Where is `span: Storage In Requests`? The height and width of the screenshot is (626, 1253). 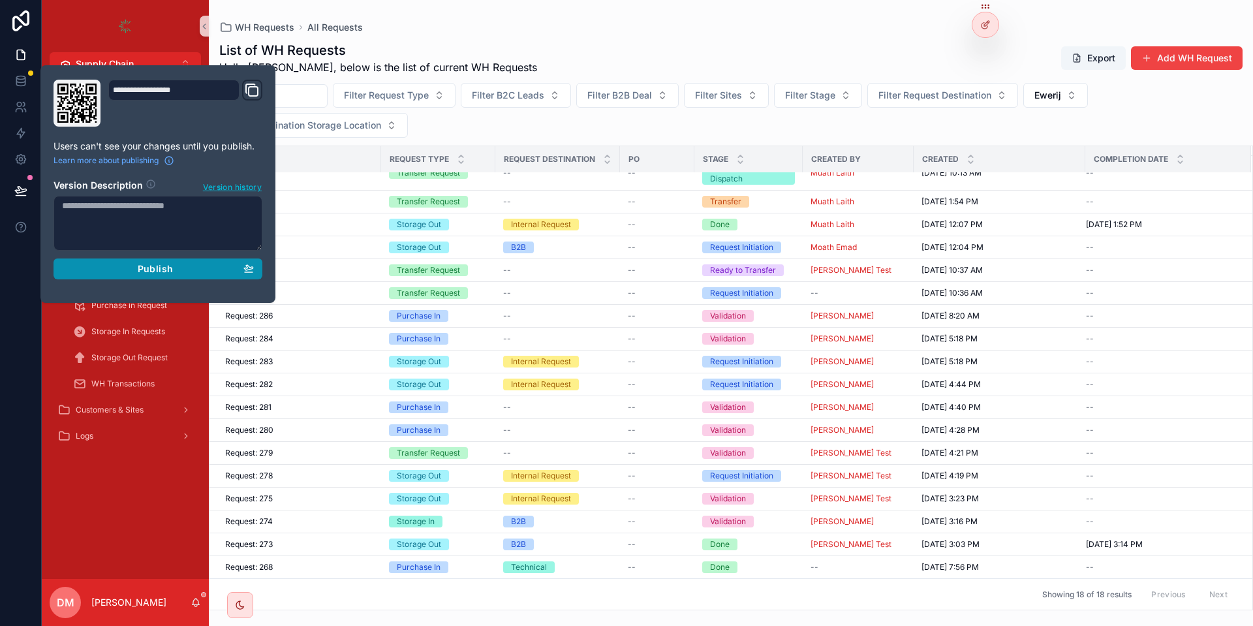
span: Storage In Requests is located at coordinates (128, 332).